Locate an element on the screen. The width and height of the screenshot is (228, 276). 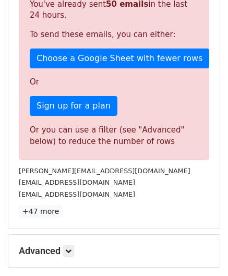
h5: Advanced is located at coordinates (114, 251).